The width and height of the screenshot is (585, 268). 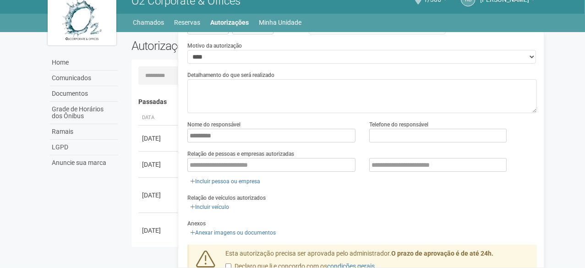 I want to click on a: Reservas, so click(x=187, y=22).